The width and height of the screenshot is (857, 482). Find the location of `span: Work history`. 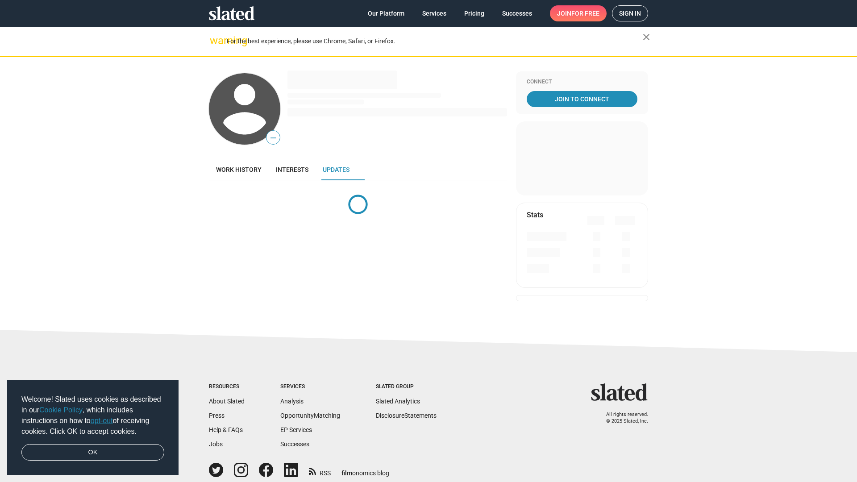

span: Work history is located at coordinates (239, 170).